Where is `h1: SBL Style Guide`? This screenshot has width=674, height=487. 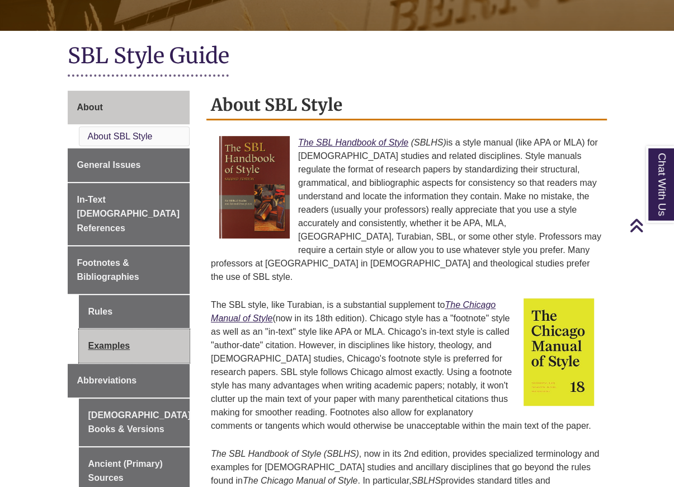
h1: SBL Style Guide is located at coordinates (337, 56).